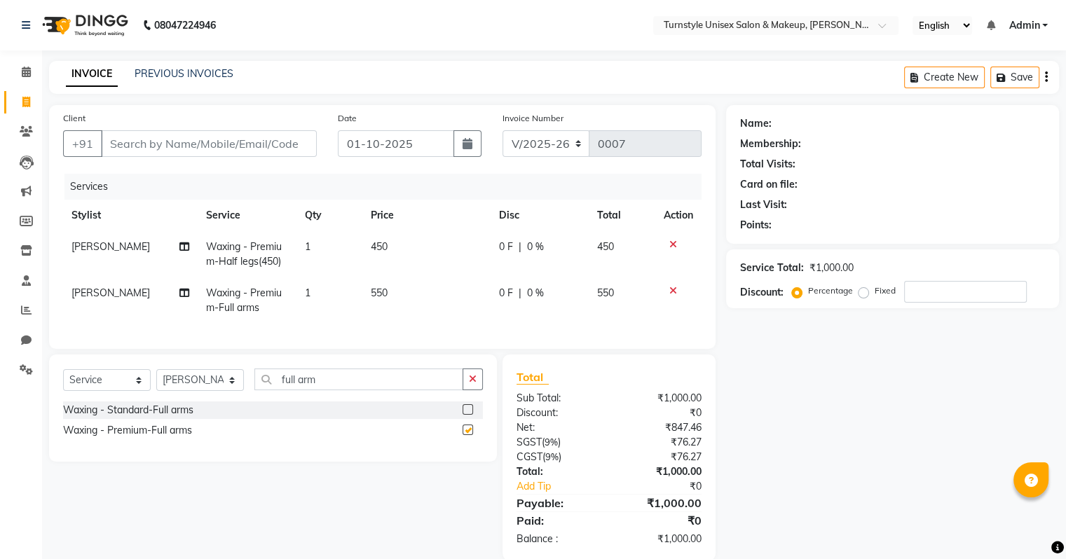 The width and height of the screenshot is (1066, 559). I want to click on th: Stylist, so click(130, 215).